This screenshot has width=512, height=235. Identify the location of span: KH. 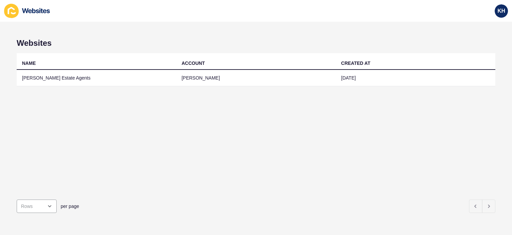
(501, 11).